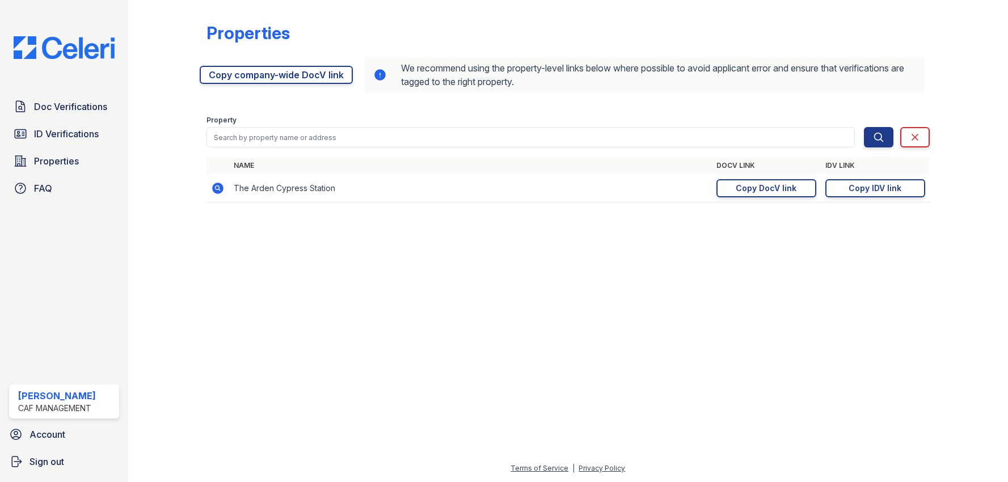 This screenshot has width=1008, height=482. Describe the element at coordinates (56, 161) in the screenshot. I see `span: Properties` at that location.